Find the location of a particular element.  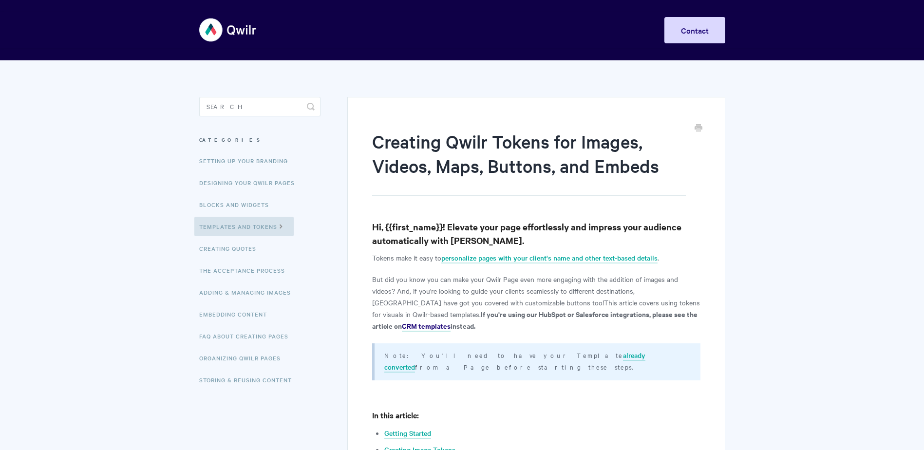

h3: Hi, {{first_name}}! Elevate your page effortlessly and impress your audience automatically with [... is located at coordinates (536, 234).